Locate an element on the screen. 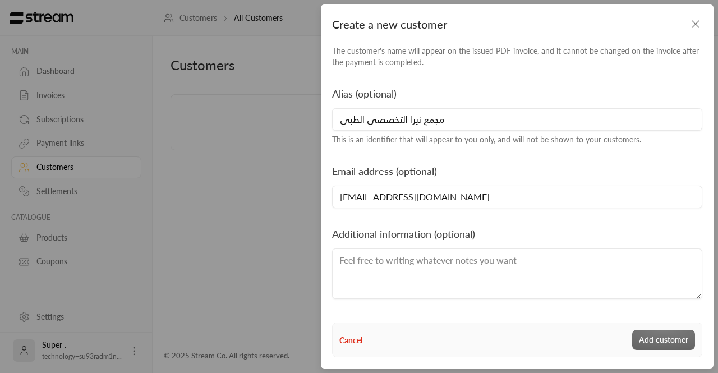  input: Alias (optional) is located at coordinates (517, 119).